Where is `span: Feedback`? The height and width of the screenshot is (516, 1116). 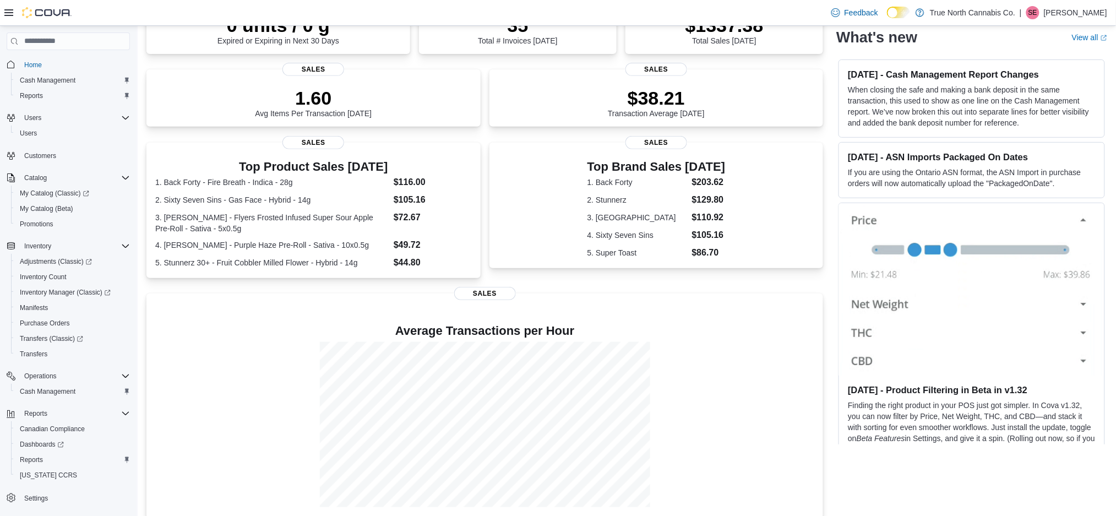
span: Feedback is located at coordinates (861, 13).